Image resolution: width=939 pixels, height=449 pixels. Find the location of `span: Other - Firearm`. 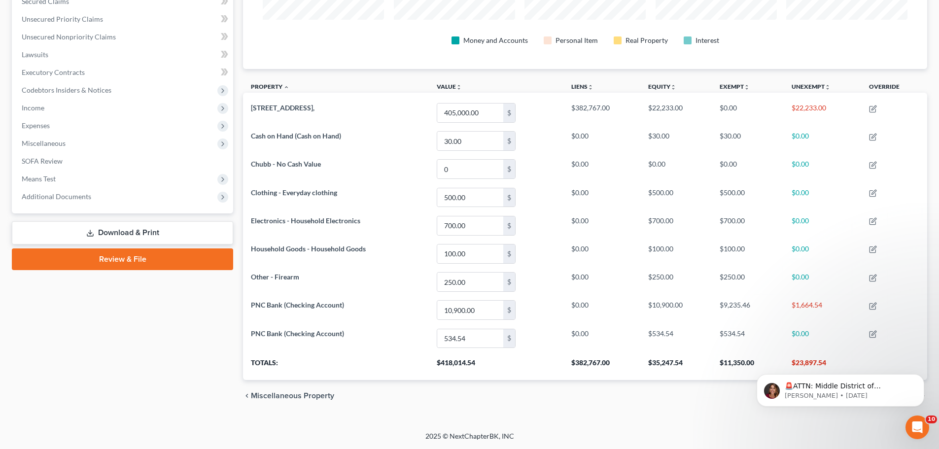

span: Other - Firearm is located at coordinates (275, 276).